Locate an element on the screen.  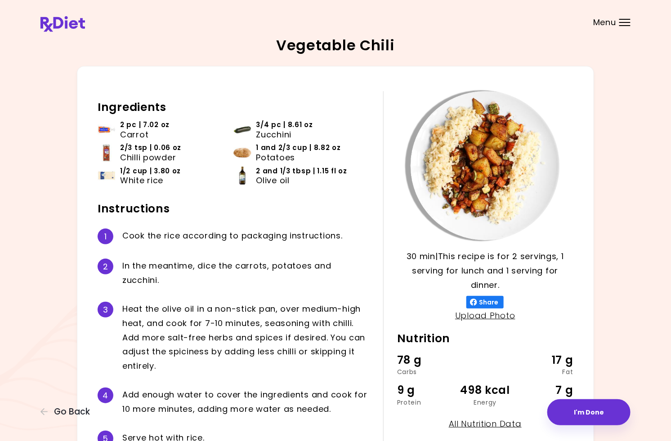
div: 4 is located at coordinates (105, 396).